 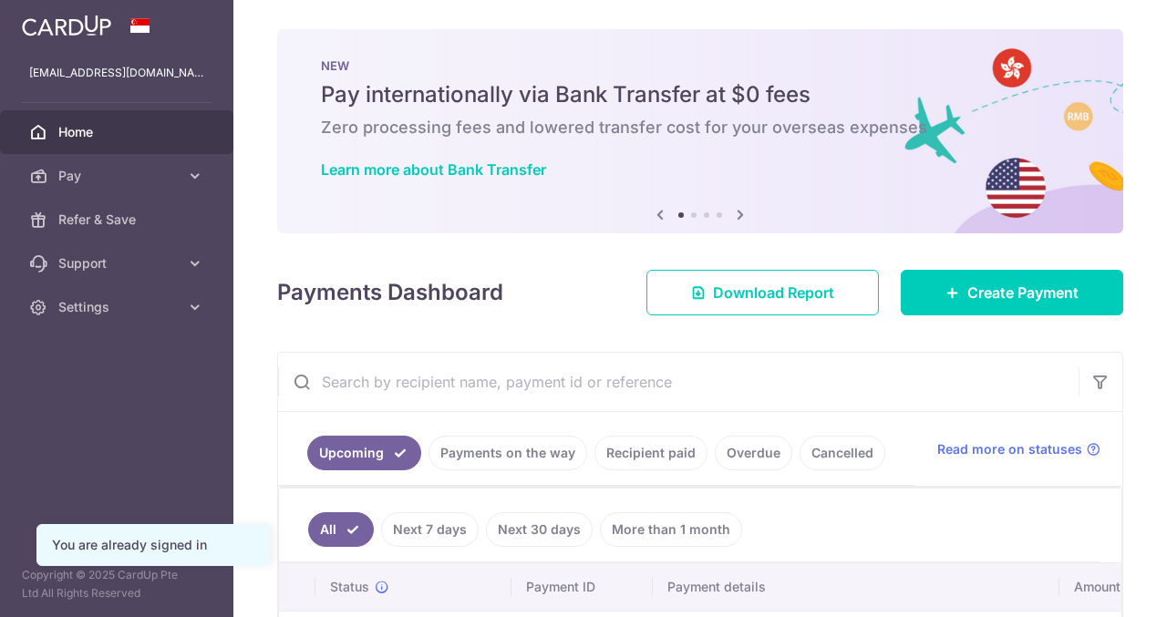 What do you see at coordinates (773, 293) in the screenshot?
I see `span: Download Report` at bounding box center [773, 293].